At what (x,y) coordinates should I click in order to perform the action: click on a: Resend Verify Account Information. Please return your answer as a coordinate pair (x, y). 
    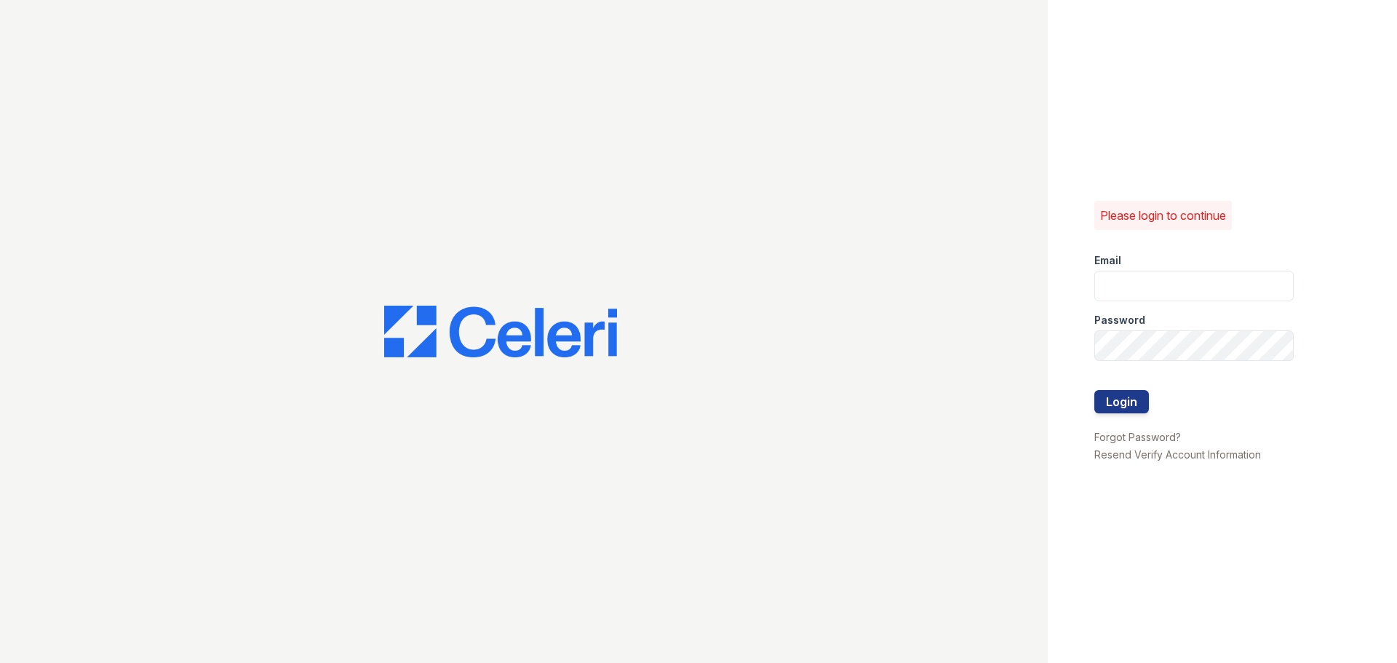
    Looking at the image, I should click on (1178, 454).